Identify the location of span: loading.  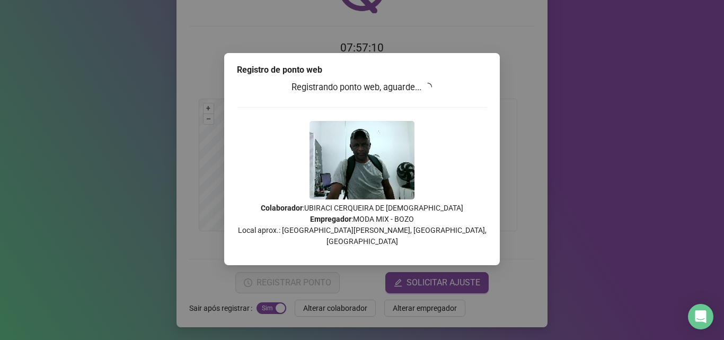
(428, 87).